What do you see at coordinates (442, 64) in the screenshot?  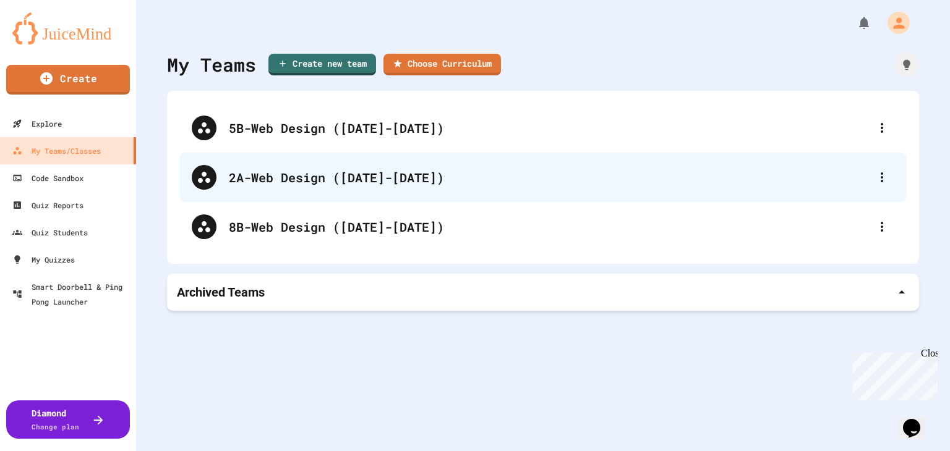 I see `a: Choose Curriculum` at bounding box center [442, 64].